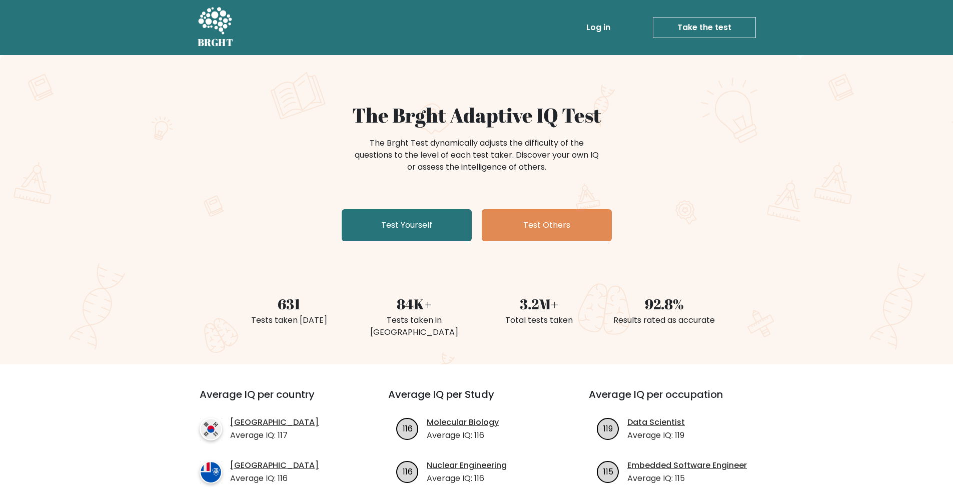 The image size is (953, 496). I want to click on text: 119, so click(608, 428).